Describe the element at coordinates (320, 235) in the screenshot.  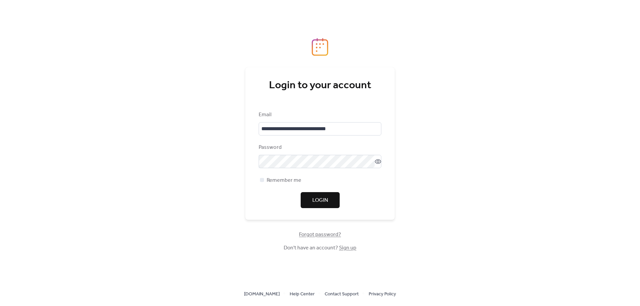
I see `span: Forgot password?` at that location.